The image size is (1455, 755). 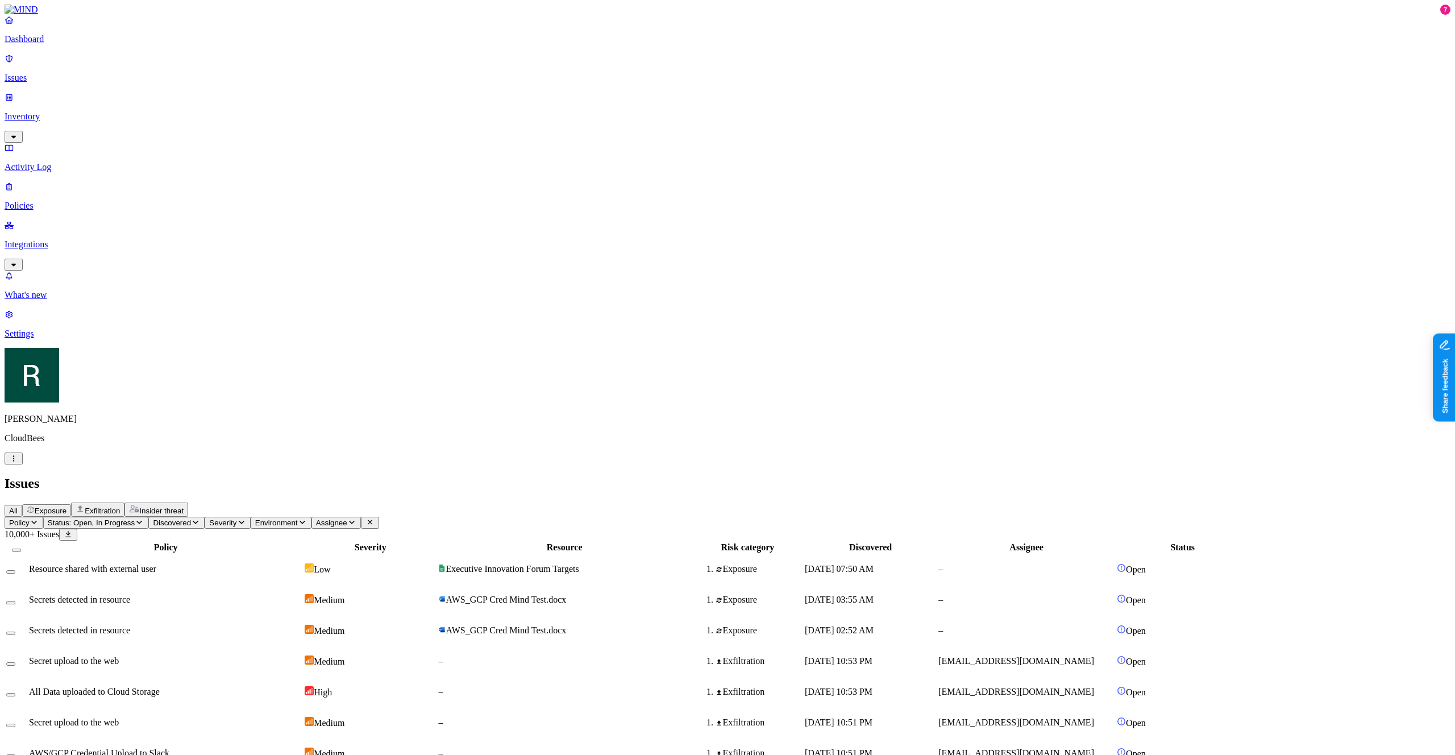 I want to click on p: What's new, so click(x=727, y=295).